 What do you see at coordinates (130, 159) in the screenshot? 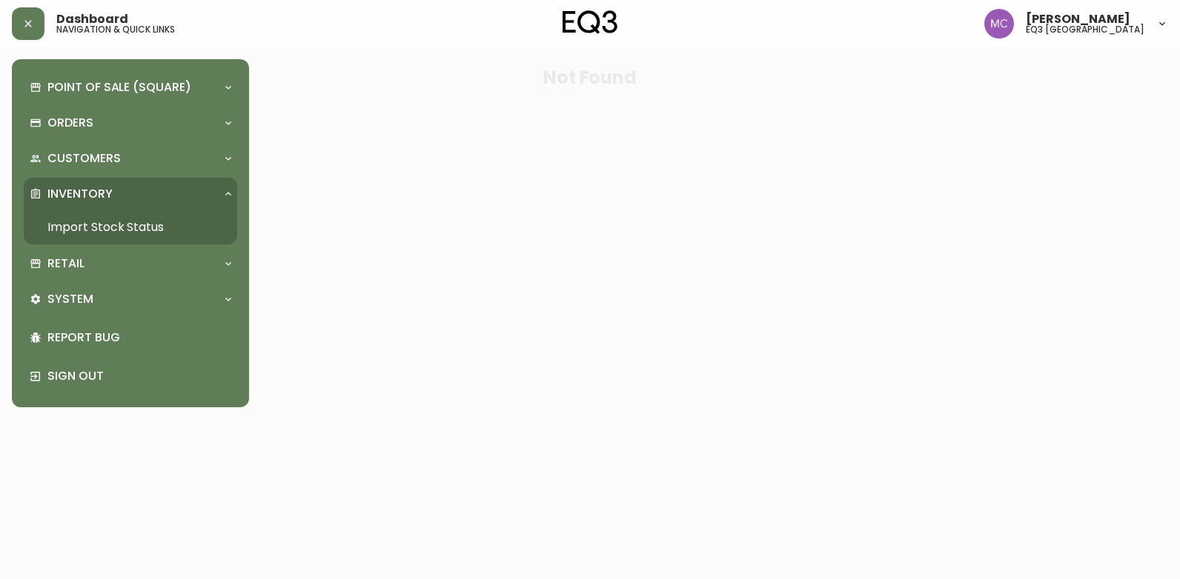
I see `div: Customers` at bounding box center [130, 159].